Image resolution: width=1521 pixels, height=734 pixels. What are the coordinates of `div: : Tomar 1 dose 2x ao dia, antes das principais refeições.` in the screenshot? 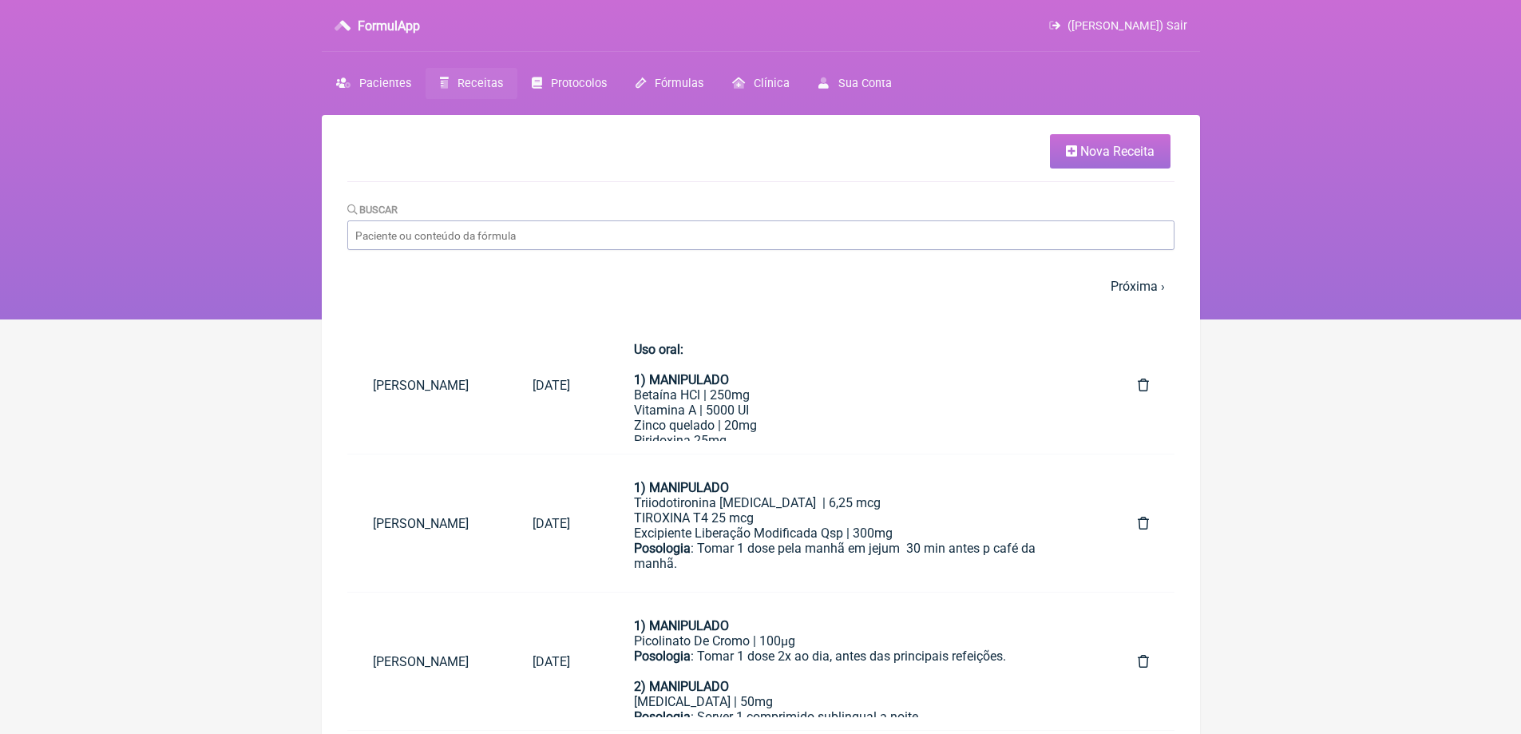 It's located at (853, 663).